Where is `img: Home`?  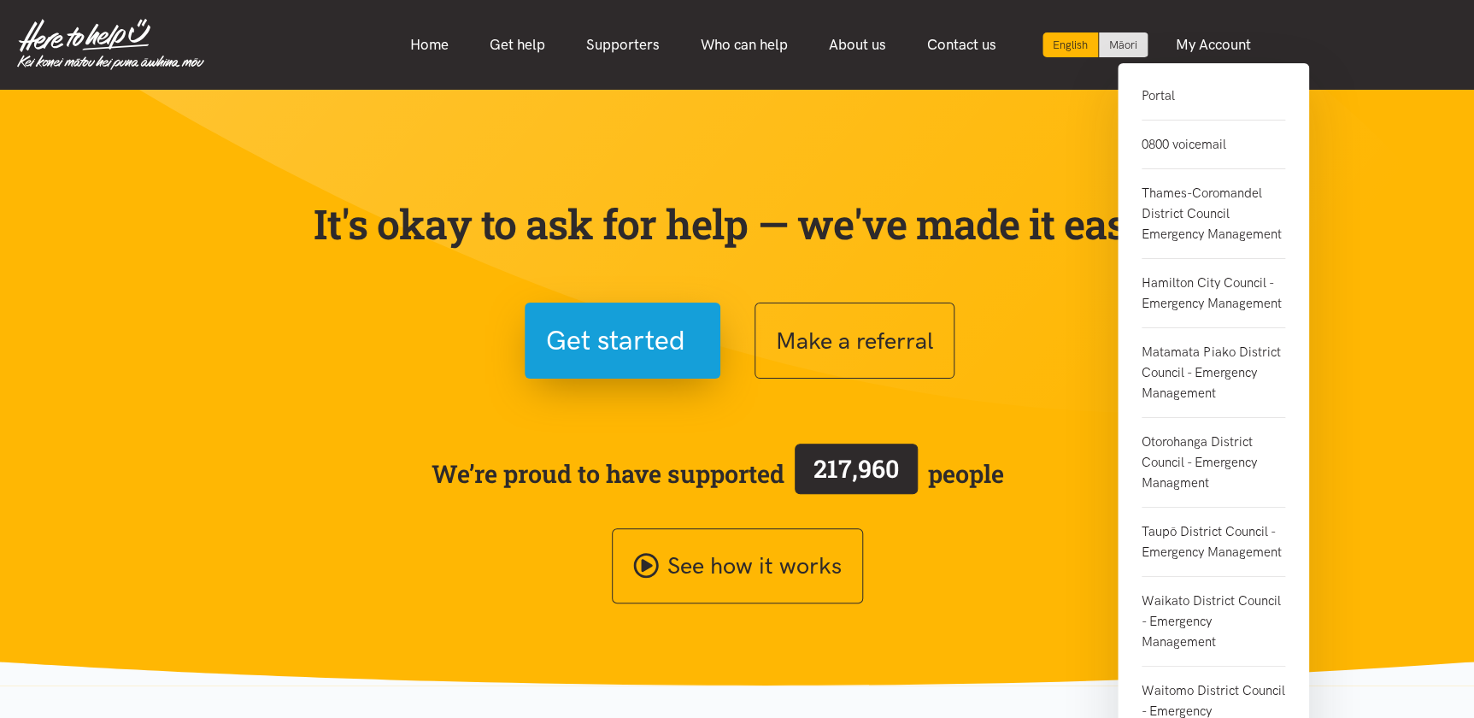
img: Home is located at coordinates (110, 44).